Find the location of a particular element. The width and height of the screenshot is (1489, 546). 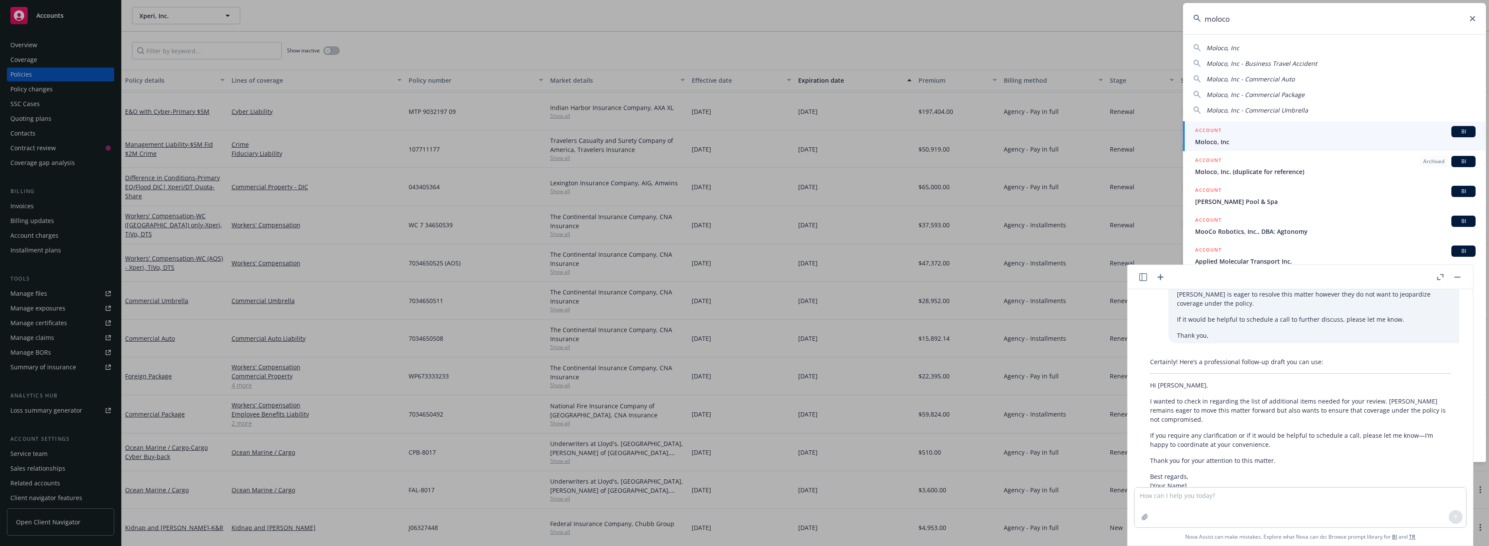

a: TR is located at coordinates (1412, 536).